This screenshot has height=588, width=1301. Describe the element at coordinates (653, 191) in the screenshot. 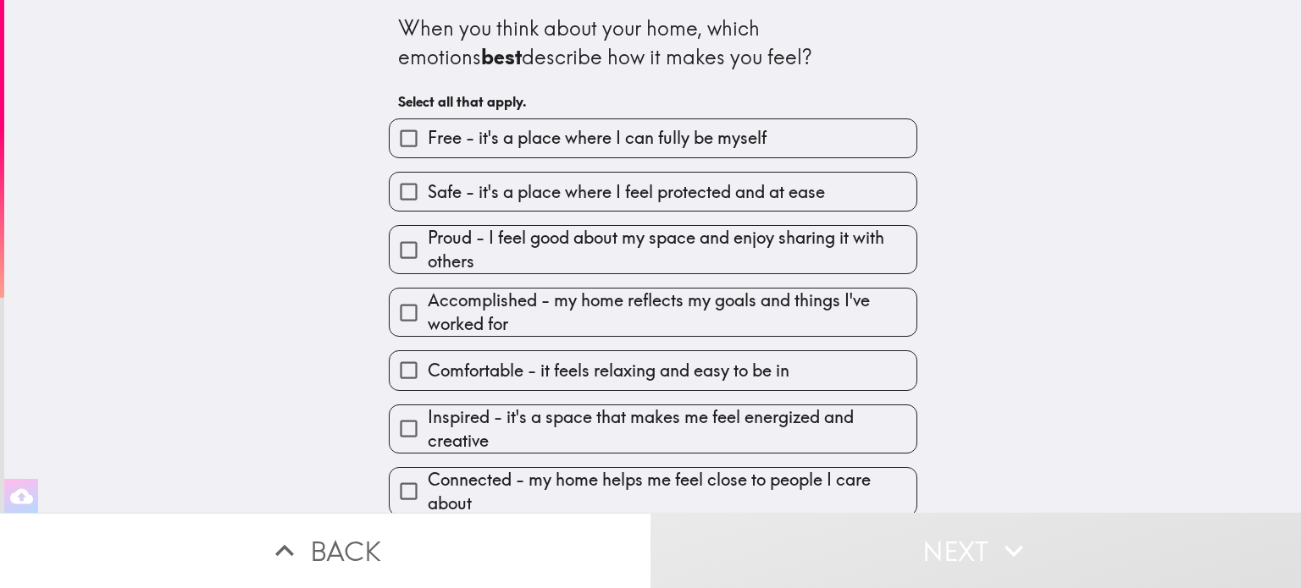

I see `button: Safe - it's a place where I feel protected and at ease` at that location.